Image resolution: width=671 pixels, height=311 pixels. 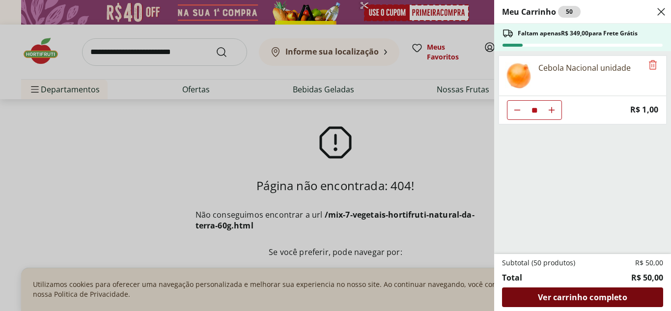 I want to click on span: R$ 1,00, so click(x=644, y=109).